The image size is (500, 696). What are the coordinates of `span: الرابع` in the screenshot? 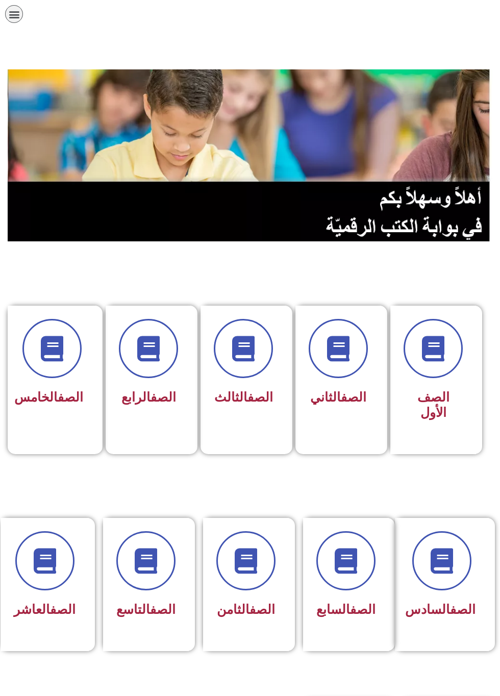 It's located at (148, 397).